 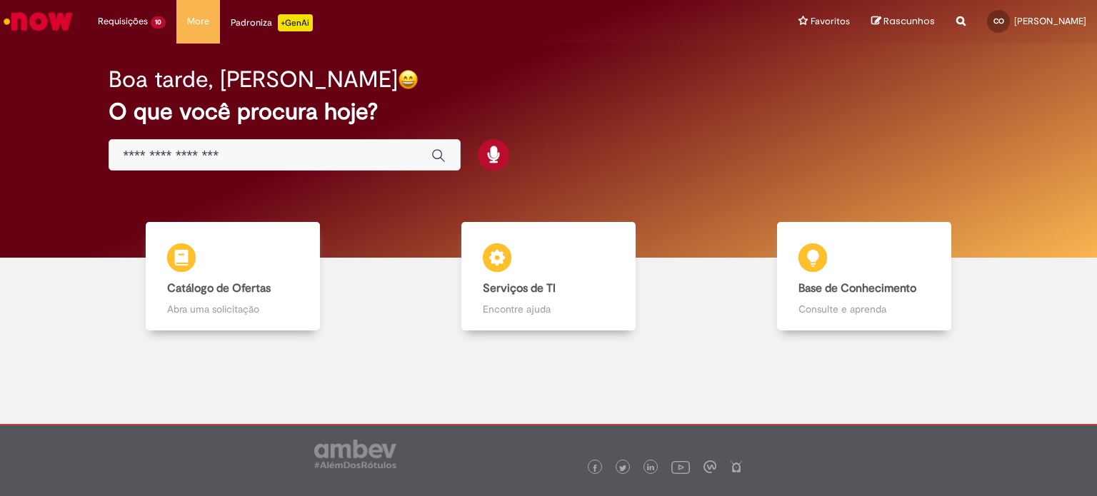 I want to click on a: Base de Conhecimento Consulte e aprenda, so click(x=864, y=276).